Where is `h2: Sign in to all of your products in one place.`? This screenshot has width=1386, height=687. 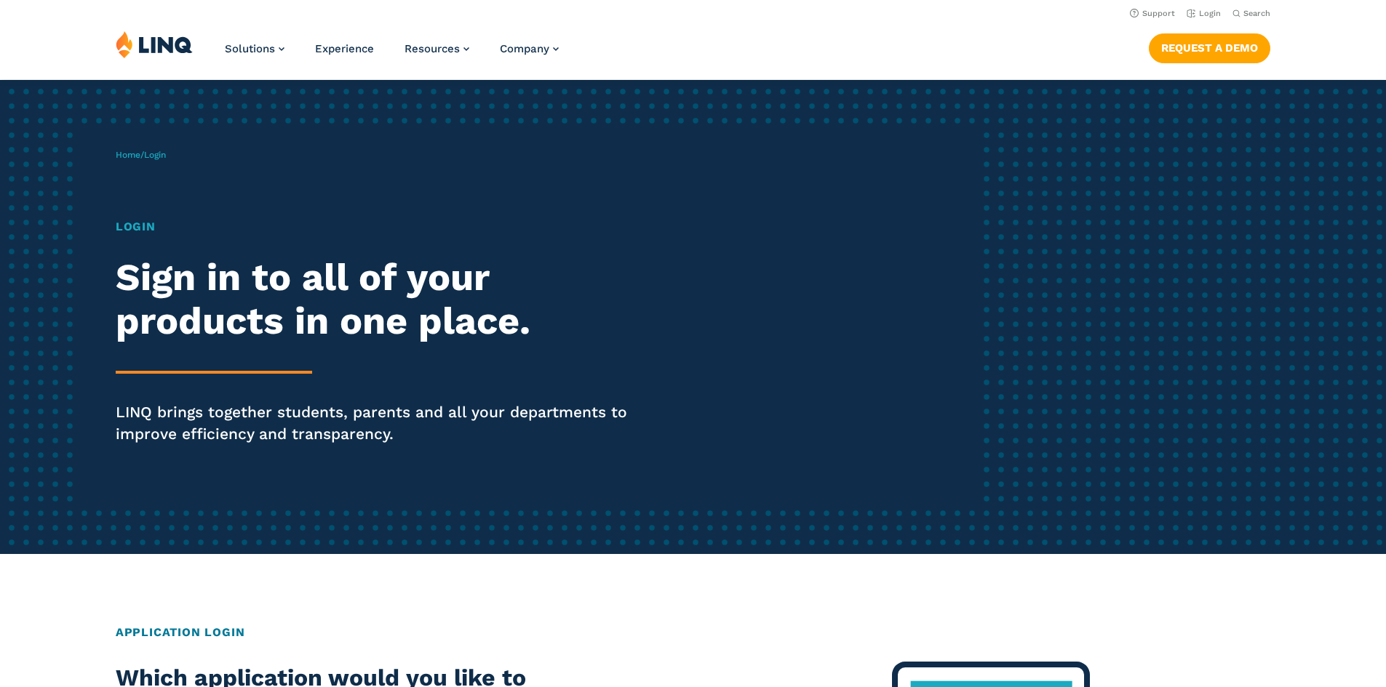 h2: Sign in to all of your products in one place. is located at coordinates (383, 300).